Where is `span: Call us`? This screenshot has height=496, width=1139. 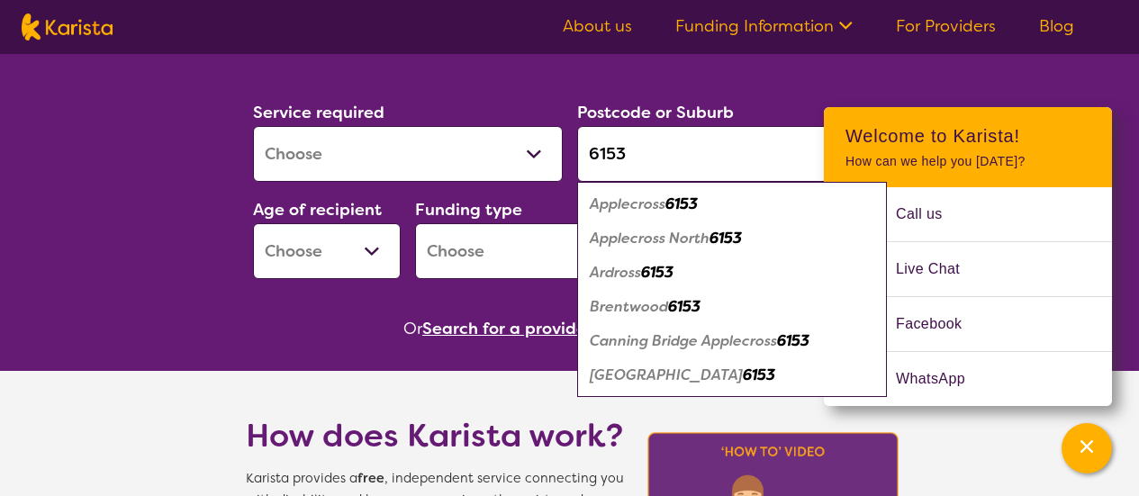 span: Call us is located at coordinates (930, 214).